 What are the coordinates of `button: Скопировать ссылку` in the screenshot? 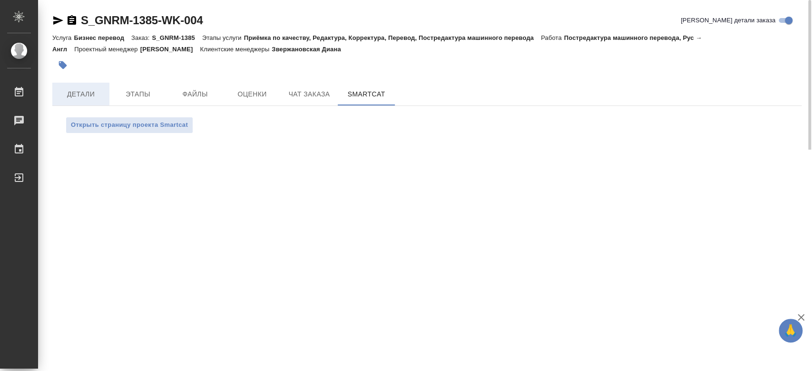 It's located at (72, 20).